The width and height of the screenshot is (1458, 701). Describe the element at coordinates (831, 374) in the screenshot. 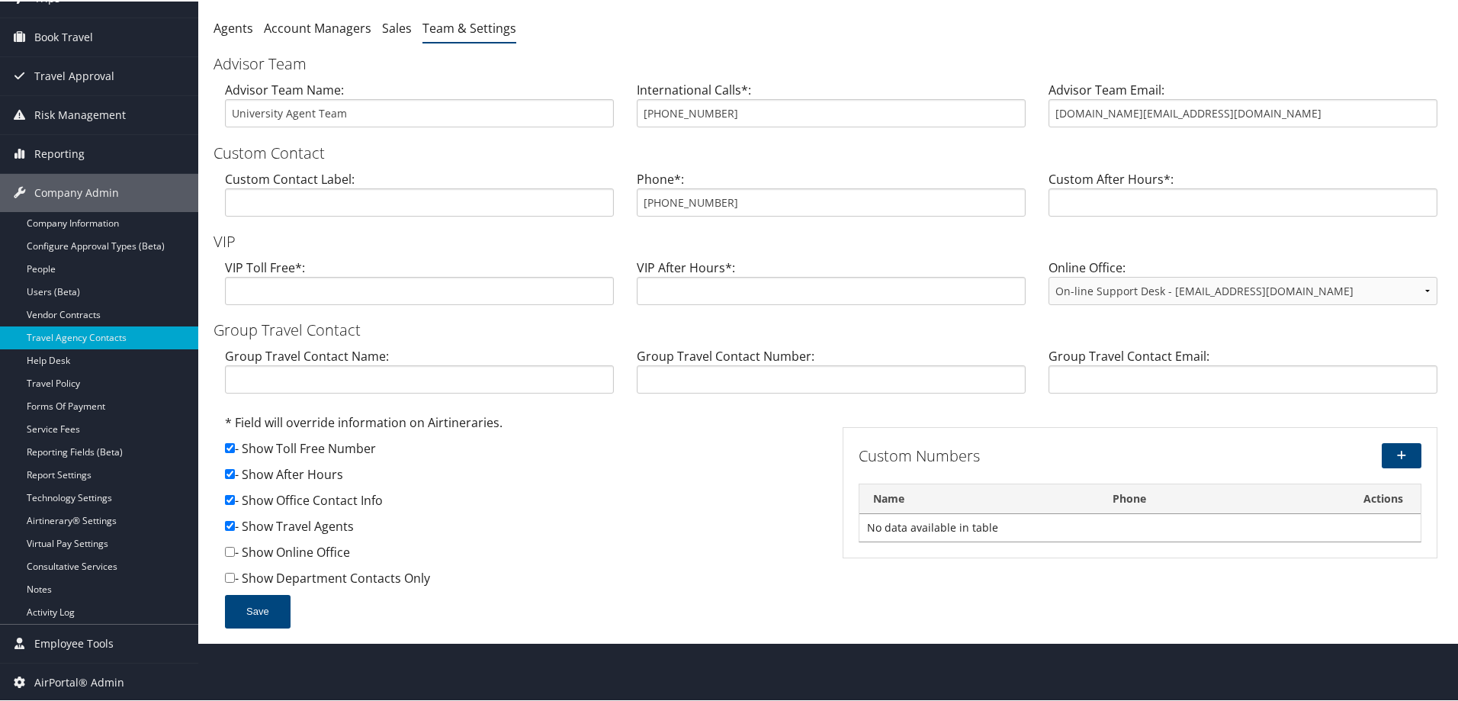

I see `div: Group Travel Contact Number:` at that location.